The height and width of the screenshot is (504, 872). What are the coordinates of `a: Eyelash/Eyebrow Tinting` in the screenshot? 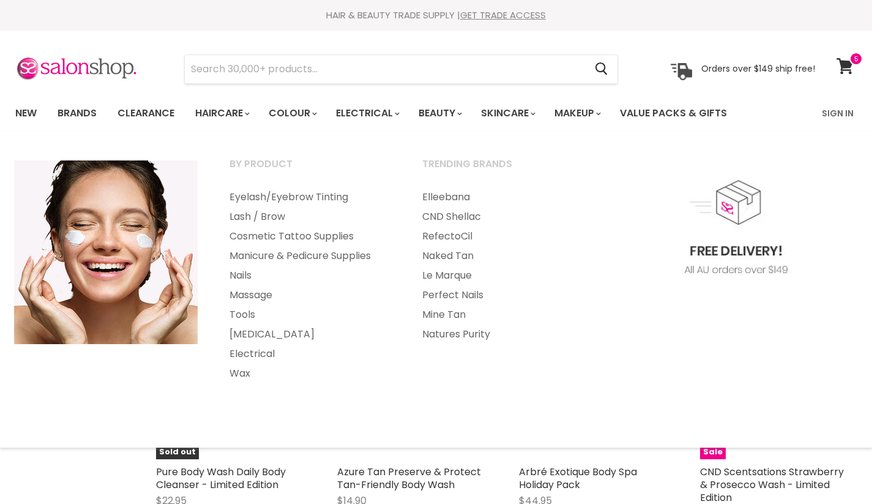 It's located at (309, 197).